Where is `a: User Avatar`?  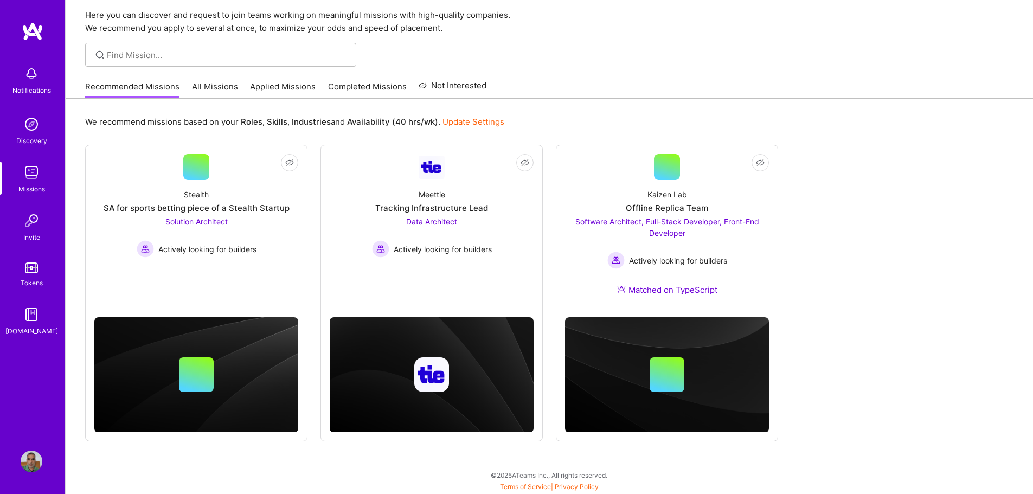
a: User Avatar is located at coordinates (31, 461).